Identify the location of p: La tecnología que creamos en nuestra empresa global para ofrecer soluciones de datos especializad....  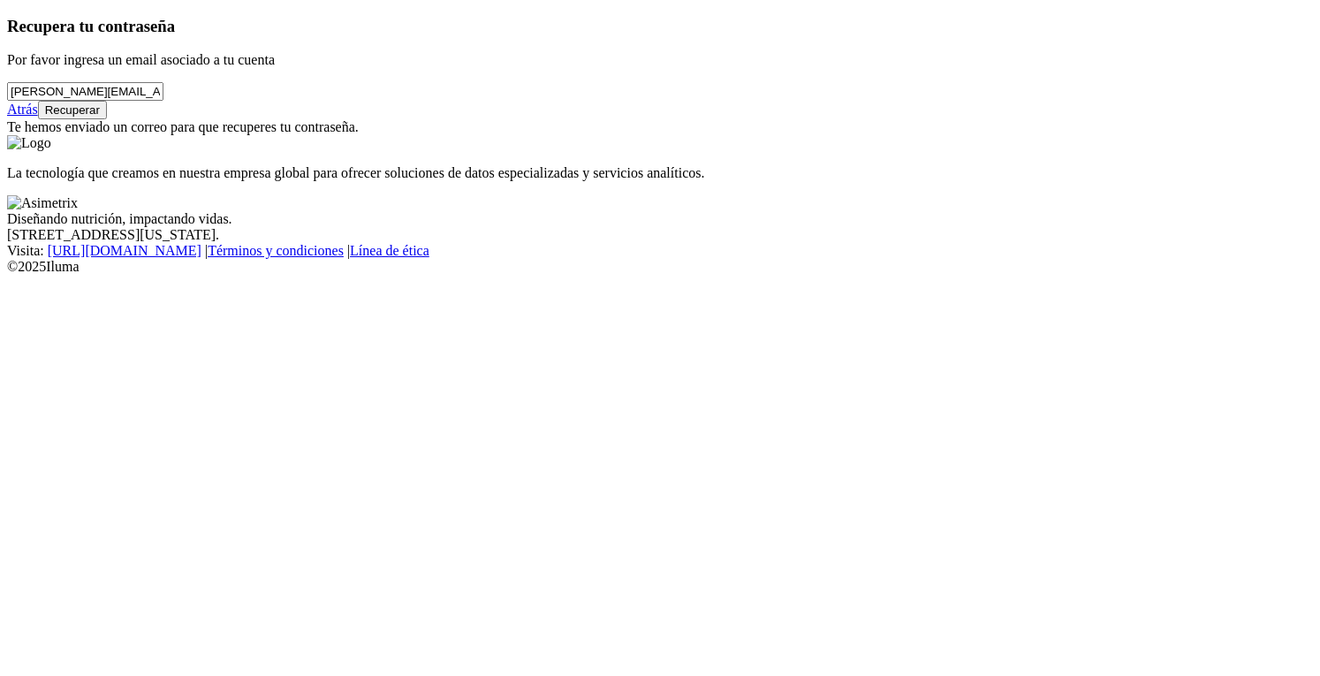
(660, 173).